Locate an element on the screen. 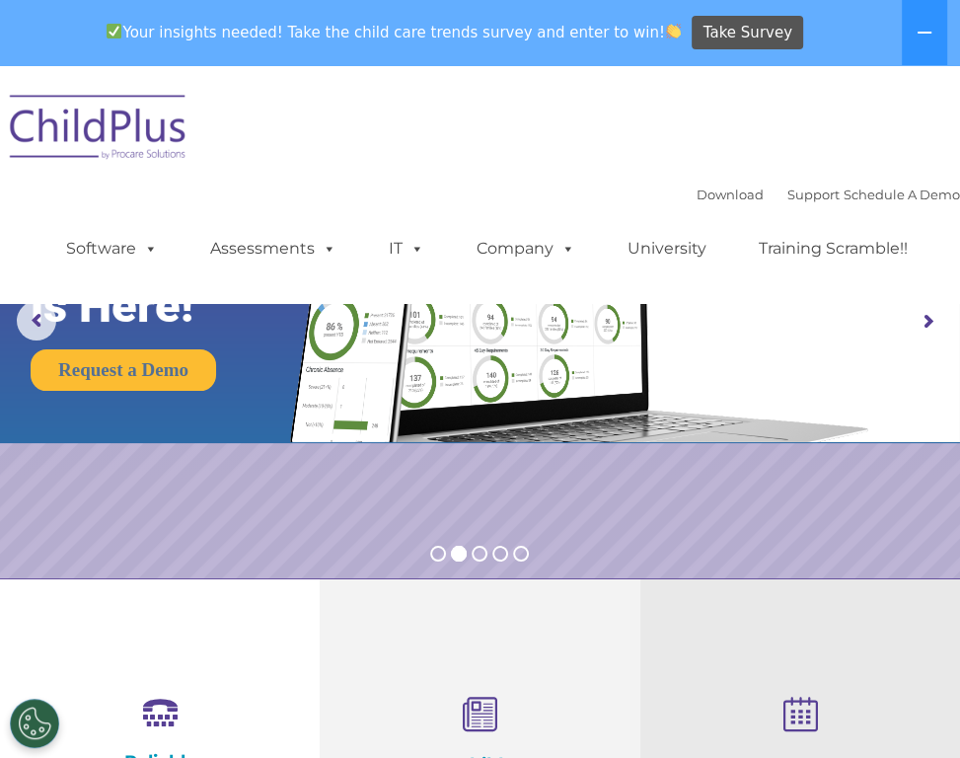  a: Request a Demo is located at coordinates (123, 370).